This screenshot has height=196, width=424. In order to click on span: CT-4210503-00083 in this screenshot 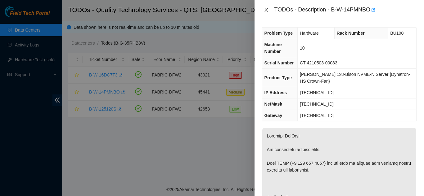, I will do `click(318, 63)`.